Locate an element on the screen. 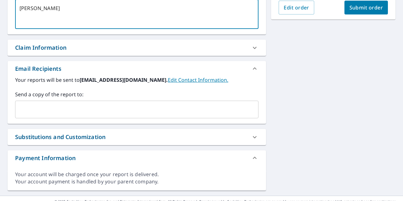  label: Your reports will be sent to is located at coordinates (137, 80).